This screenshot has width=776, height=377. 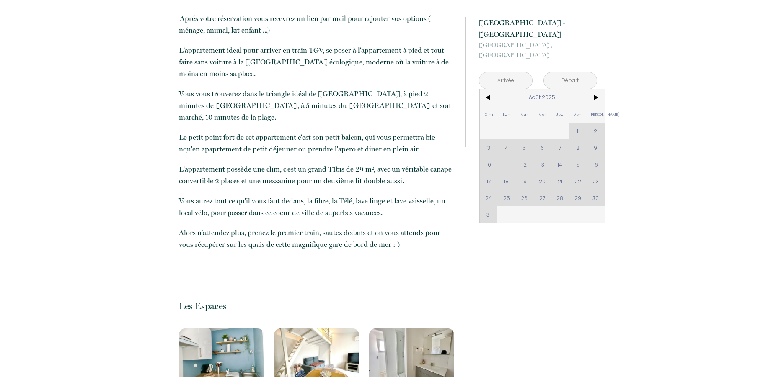 I want to click on input: Arrivée, so click(x=506, y=80).